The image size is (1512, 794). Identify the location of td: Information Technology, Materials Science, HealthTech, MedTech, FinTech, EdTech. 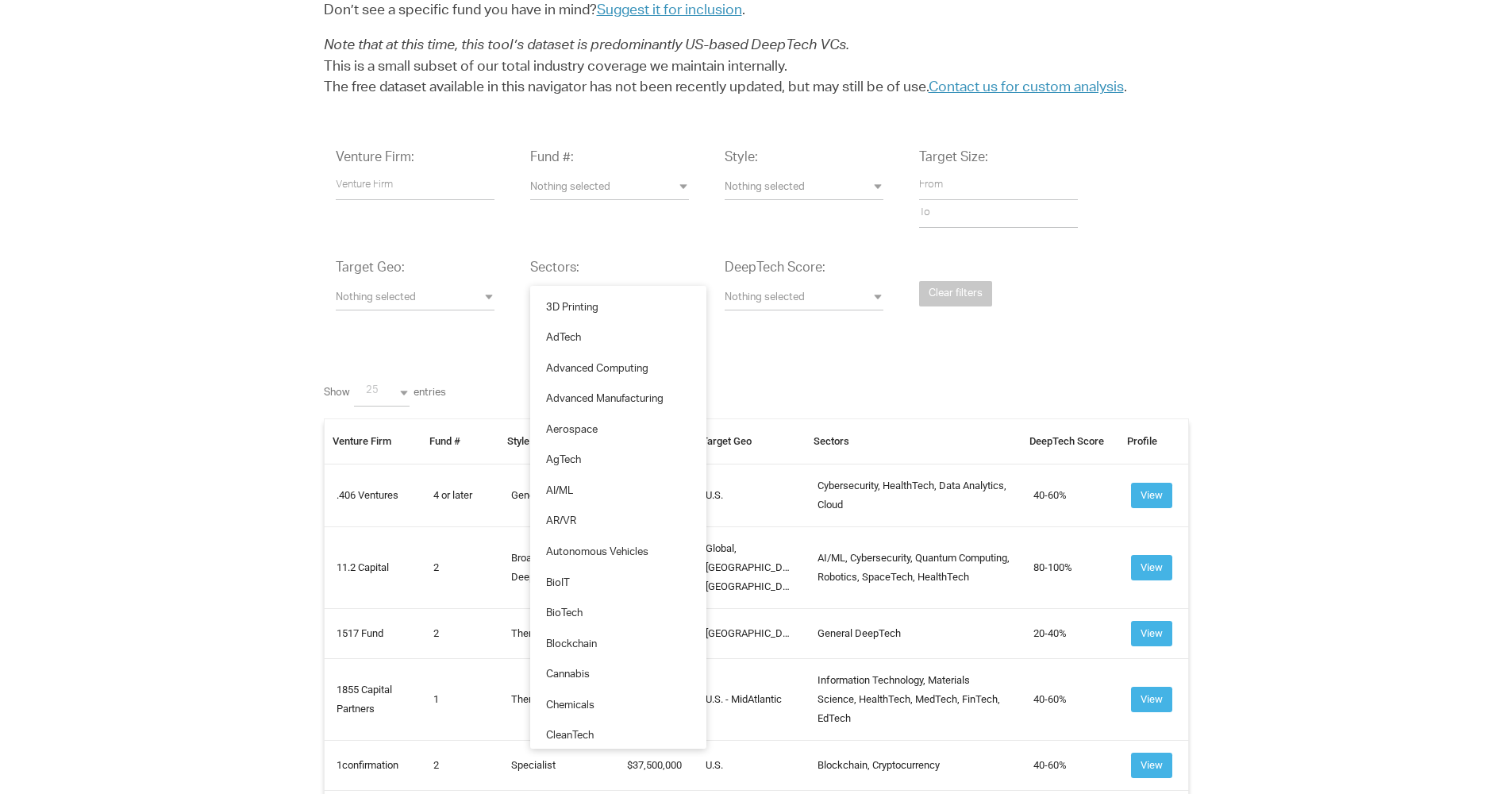
(913, 698).